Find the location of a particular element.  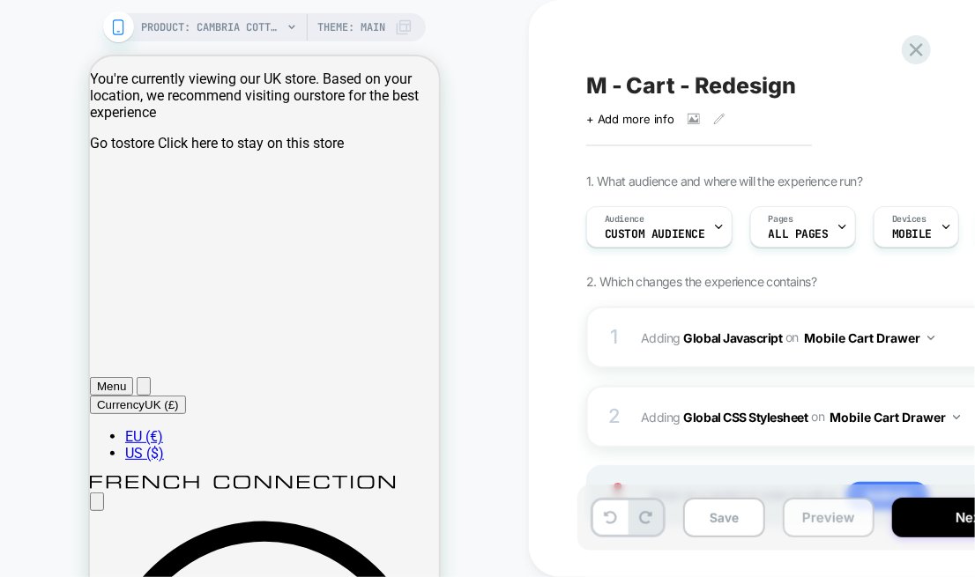

span: ALL PAGES is located at coordinates (799, 234).